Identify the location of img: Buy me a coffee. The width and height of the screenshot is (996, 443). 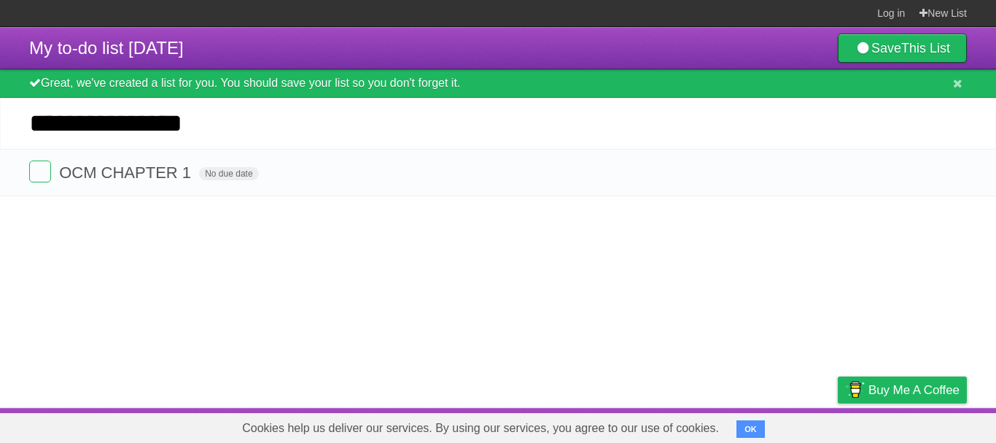
(855, 390).